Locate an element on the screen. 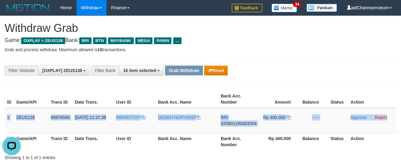 The width and height of the screenshot is (401, 160). span: 16 item selected is located at coordinates (140, 70).